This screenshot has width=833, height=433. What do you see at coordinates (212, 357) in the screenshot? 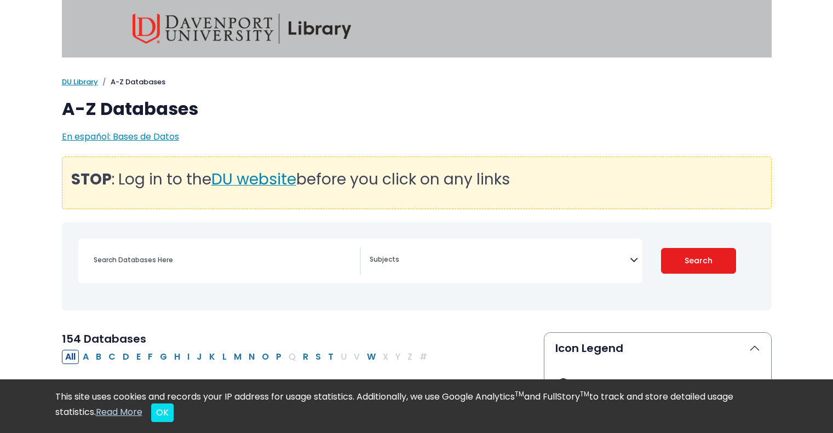
I see `button: Filter Results K` at bounding box center [212, 357].